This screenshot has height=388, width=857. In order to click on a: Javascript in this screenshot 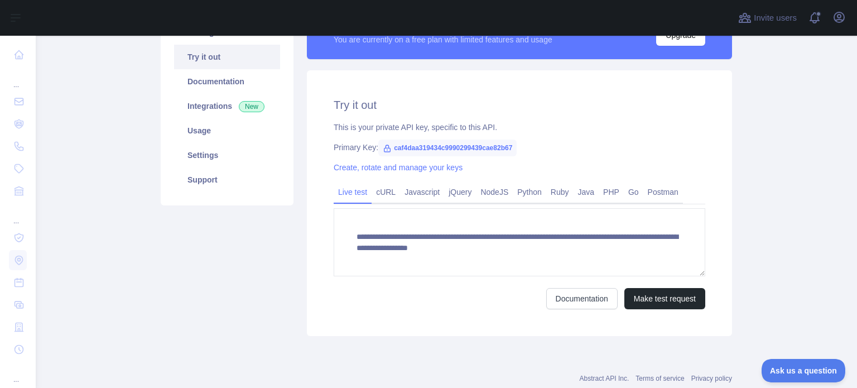, I will do `click(422, 192)`.